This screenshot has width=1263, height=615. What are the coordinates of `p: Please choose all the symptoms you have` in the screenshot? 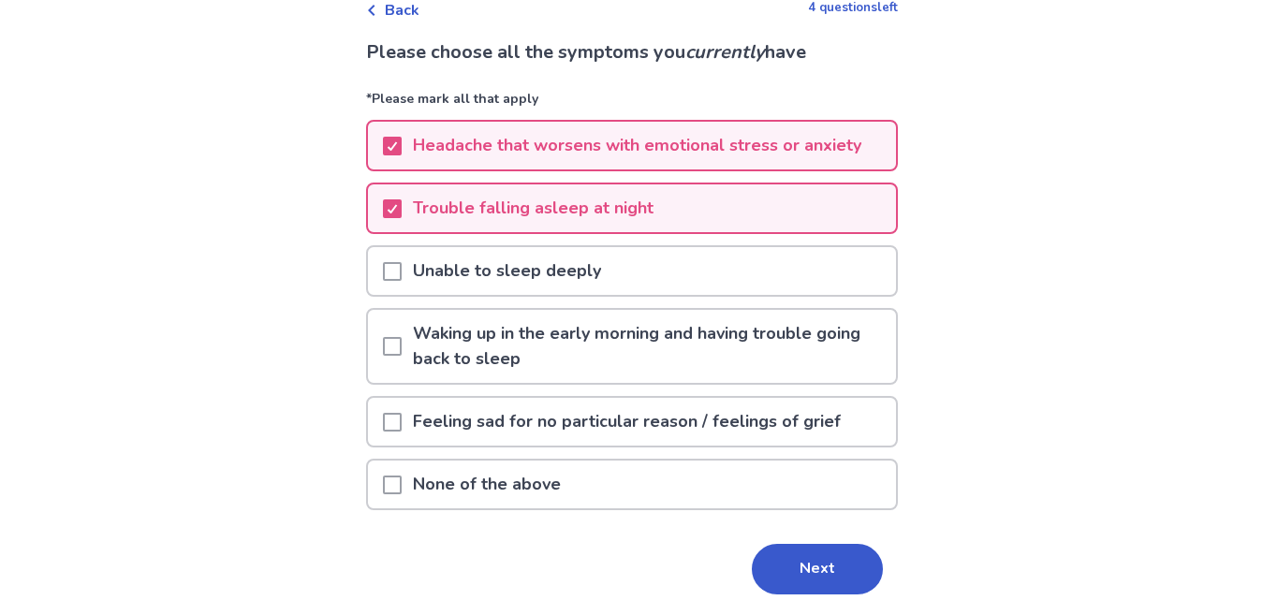 It's located at (632, 52).